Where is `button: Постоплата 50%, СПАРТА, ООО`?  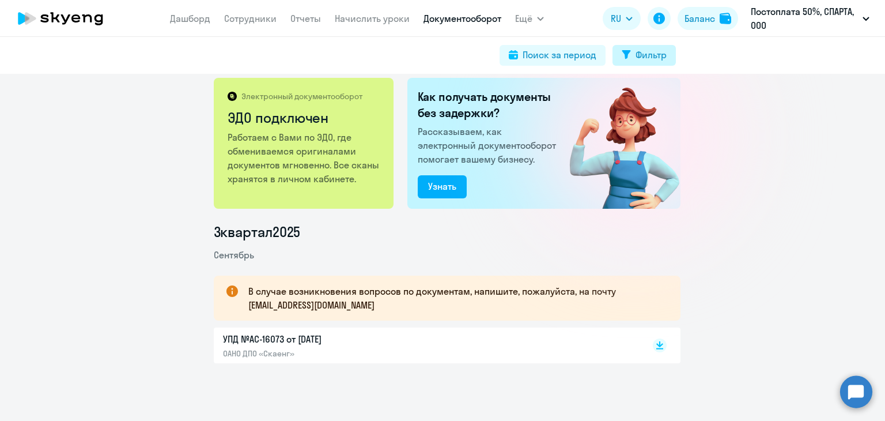 button: Постоплата 50%, СПАРТА, ООО is located at coordinates (810, 18).